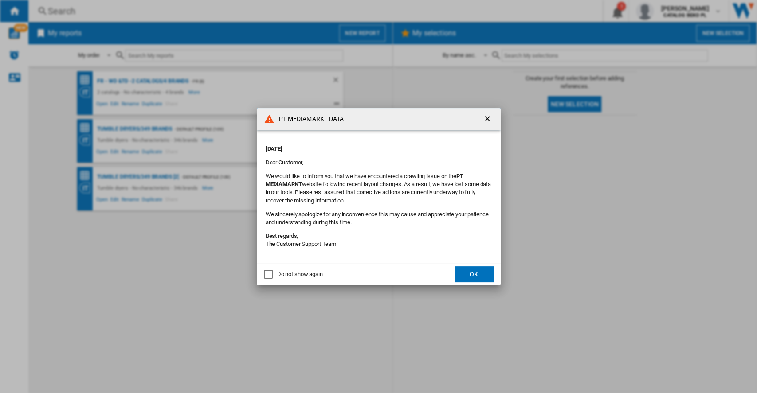  What do you see at coordinates (474, 274) in the screenshot?
I see `button: OK` at bounding box center [474, 274].